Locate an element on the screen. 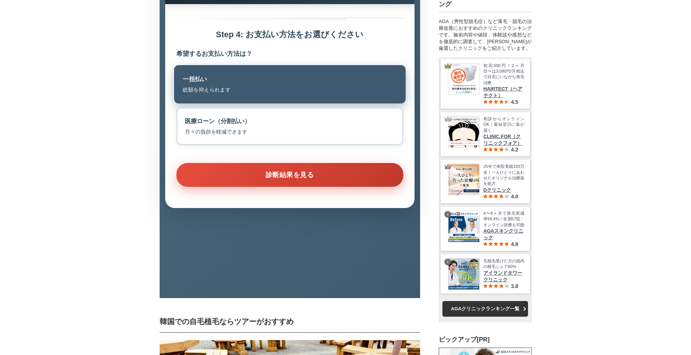 The image size is (691, 355). span: 毛植毛受けた方の国内の植毛シェア60% is located at coordinates (504, 264).